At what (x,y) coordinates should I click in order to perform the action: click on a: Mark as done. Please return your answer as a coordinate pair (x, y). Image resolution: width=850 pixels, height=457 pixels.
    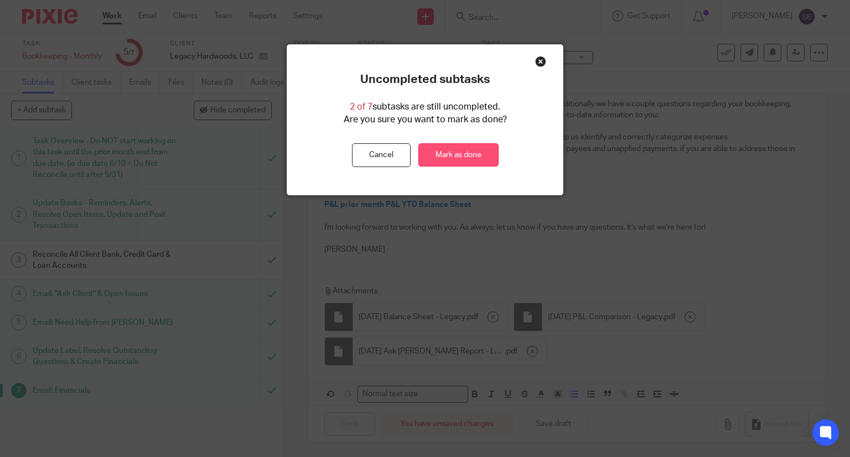
    Looking at the image, I should click on (458, 155).